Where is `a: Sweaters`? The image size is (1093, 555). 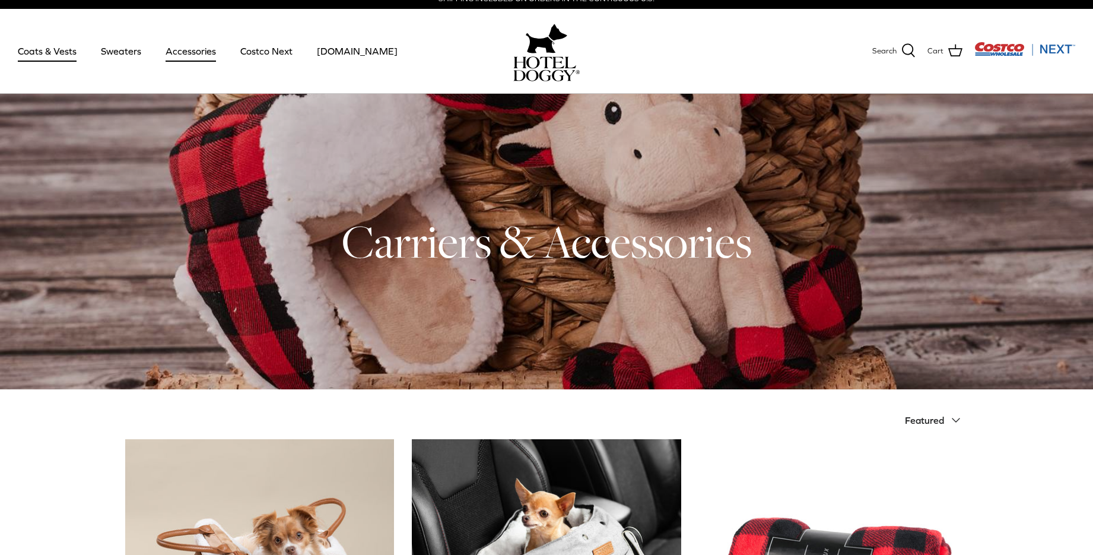 a: Sweaters is located at coordinates (121, 51).